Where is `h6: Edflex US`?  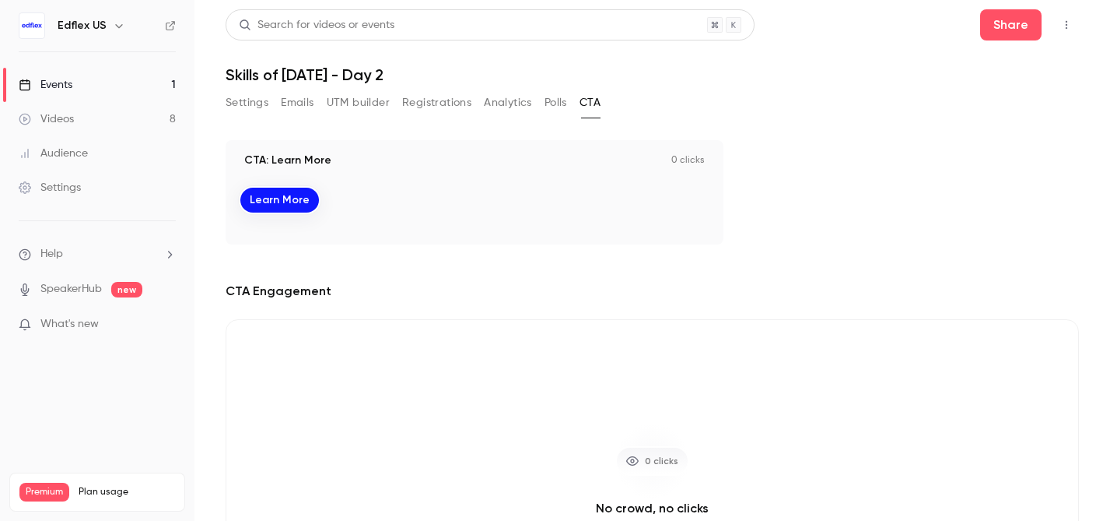
h6: Edflex US is located at coordinates (82, 26).